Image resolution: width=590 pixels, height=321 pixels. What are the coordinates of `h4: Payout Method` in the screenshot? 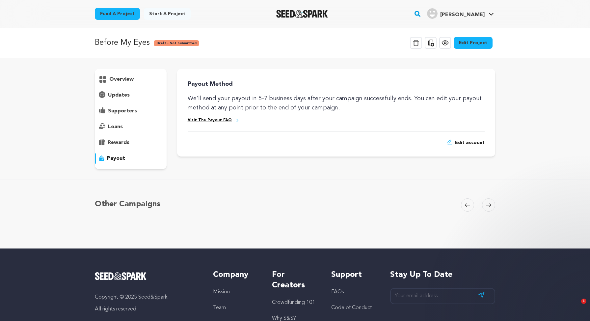 It's located at (336, 84).